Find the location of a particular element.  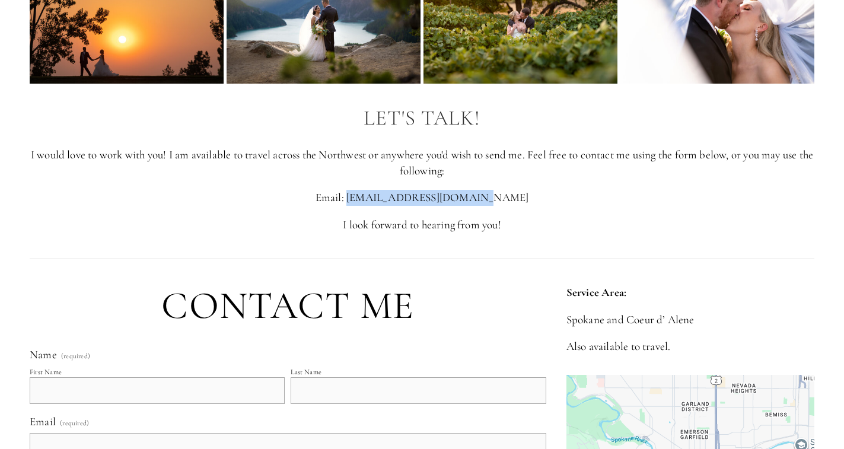

p: I look forward to hearing from you! is located at coordinates (421, 225).